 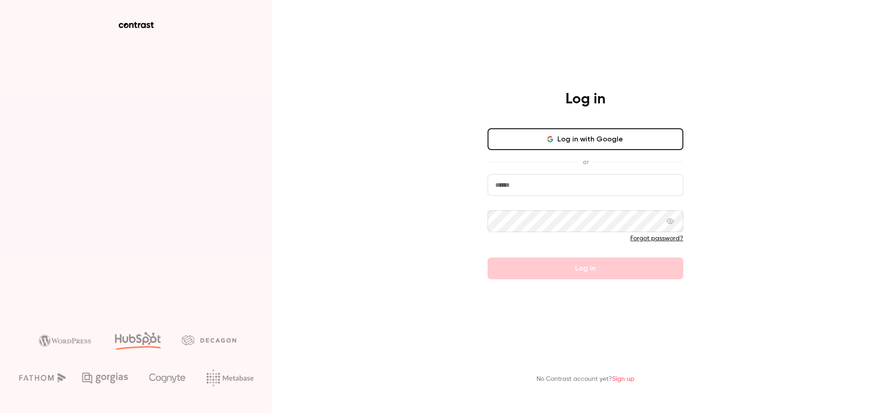 I want to click on img: decagon, so click(x=209, y=340).